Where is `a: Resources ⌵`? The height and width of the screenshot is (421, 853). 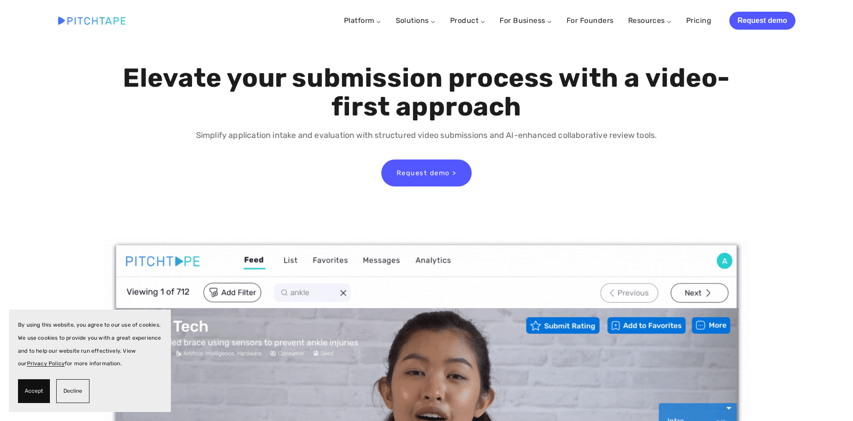 a: Resources ⌵ is located at coordinates (650, 20).